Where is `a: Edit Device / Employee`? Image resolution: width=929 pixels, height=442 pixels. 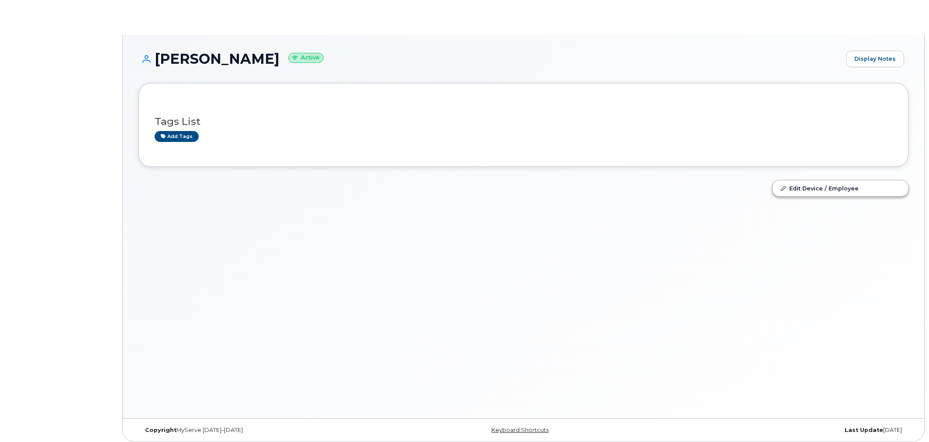
a: Edit Device / Employee is located at coordinates (840, 188).